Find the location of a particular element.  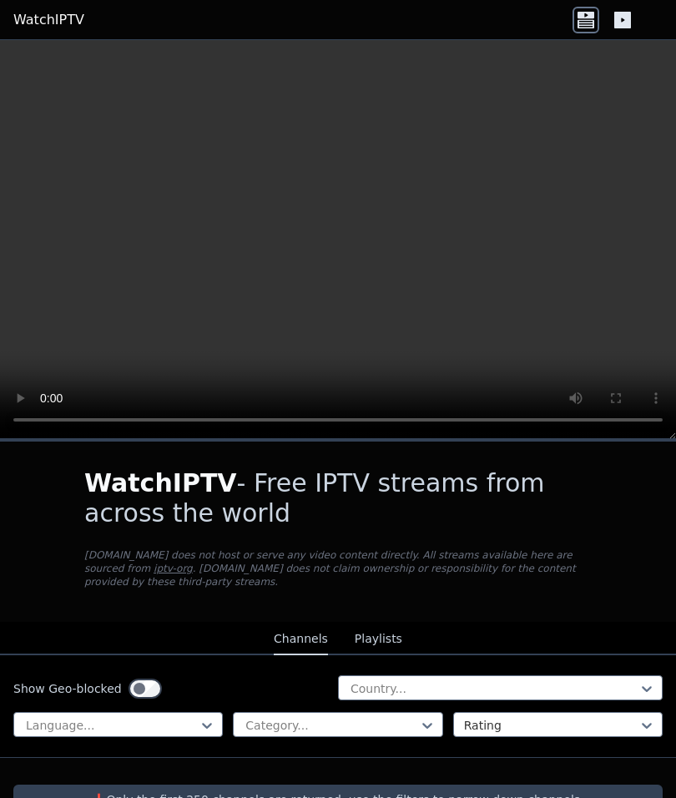

a: WatchIPTV is located at coordinates (48, 20).